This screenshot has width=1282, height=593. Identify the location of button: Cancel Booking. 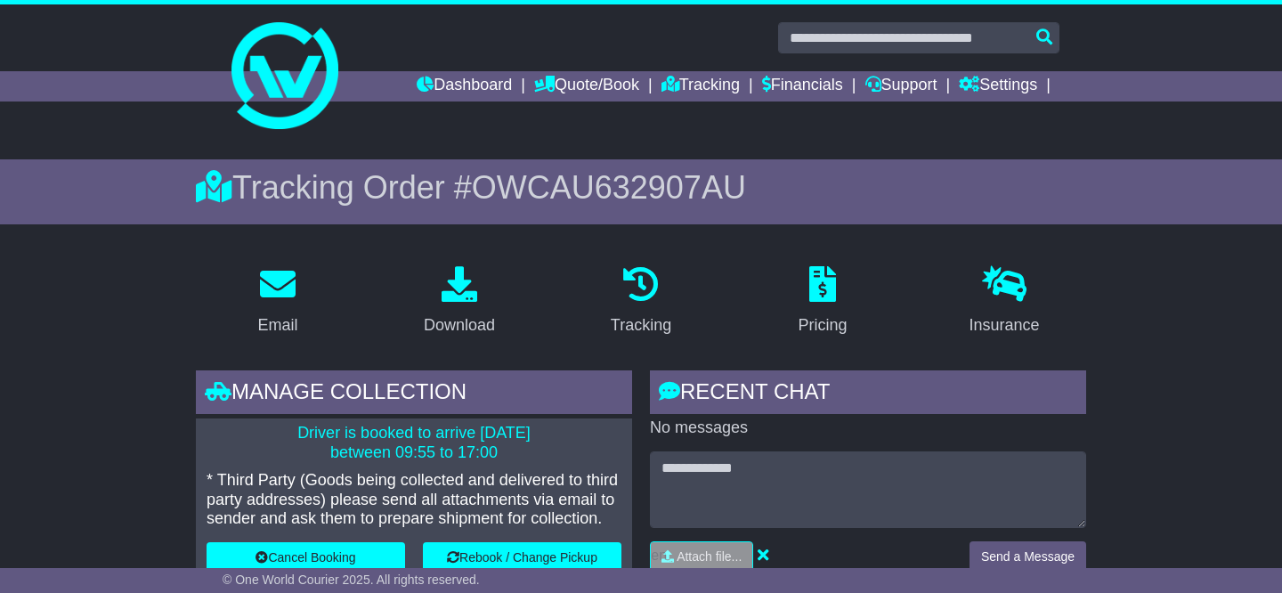
(305, 557).